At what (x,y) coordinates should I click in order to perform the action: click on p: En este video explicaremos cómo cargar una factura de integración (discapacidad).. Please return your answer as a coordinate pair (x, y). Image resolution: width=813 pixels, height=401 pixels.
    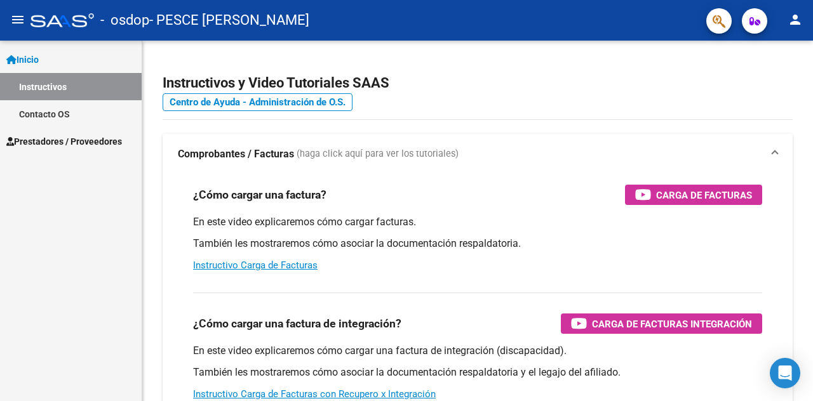
    Looking at the image, I should click on (478, 351).